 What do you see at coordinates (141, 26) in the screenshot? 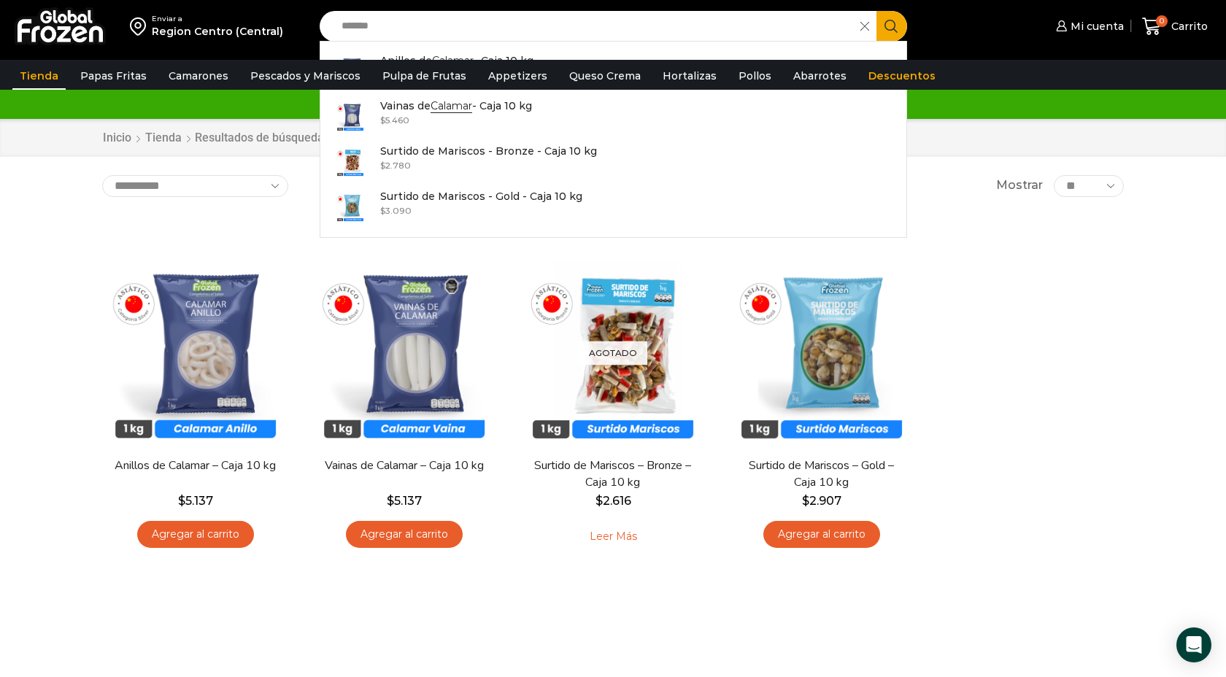
I see `img: address-field-icon.svg` at bounding box center [141, 26].